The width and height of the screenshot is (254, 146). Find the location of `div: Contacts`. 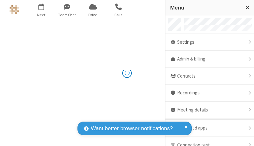

div: Contacts is located at coordinates (210, 77).